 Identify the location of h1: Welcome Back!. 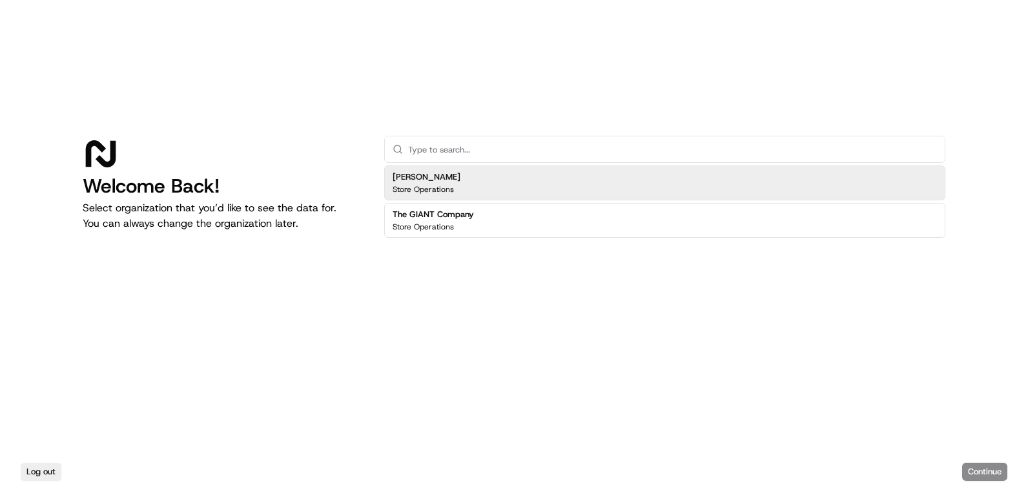
(223, 186).